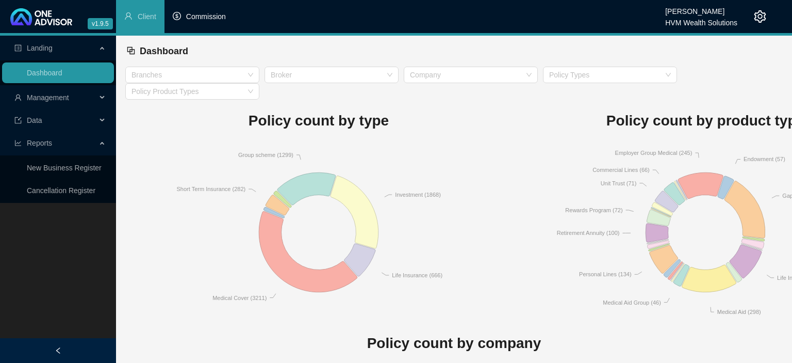 The image size is (792, 363). What do you see at coordinates (100, 24) in the screenshot?
I see `span: v1.9.5` at bounding box center [100, 24].